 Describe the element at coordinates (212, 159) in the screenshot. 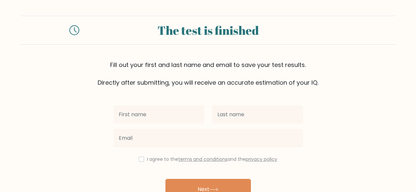

I see `label: I agree to the and the` at that location.